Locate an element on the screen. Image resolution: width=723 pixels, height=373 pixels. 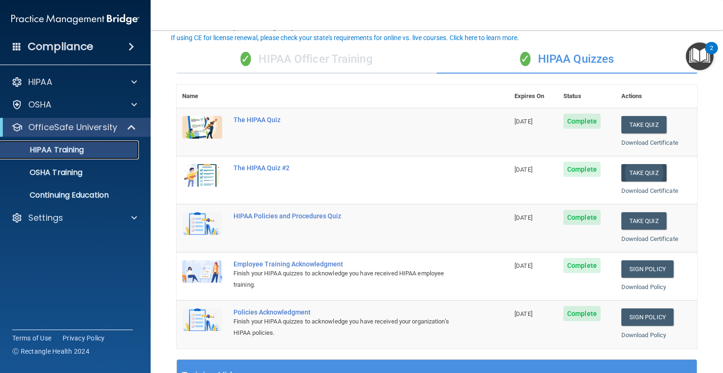
p: OSHA is located at coordinates (40, 105).